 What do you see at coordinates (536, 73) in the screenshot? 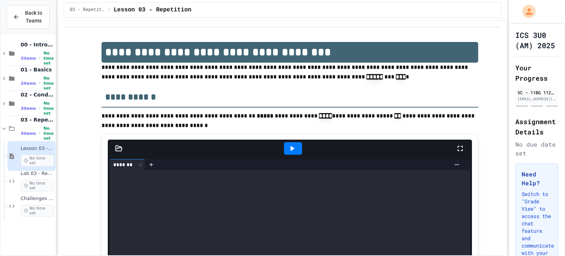
I see `h2: Your Progress` at bounding box center [536, 73].